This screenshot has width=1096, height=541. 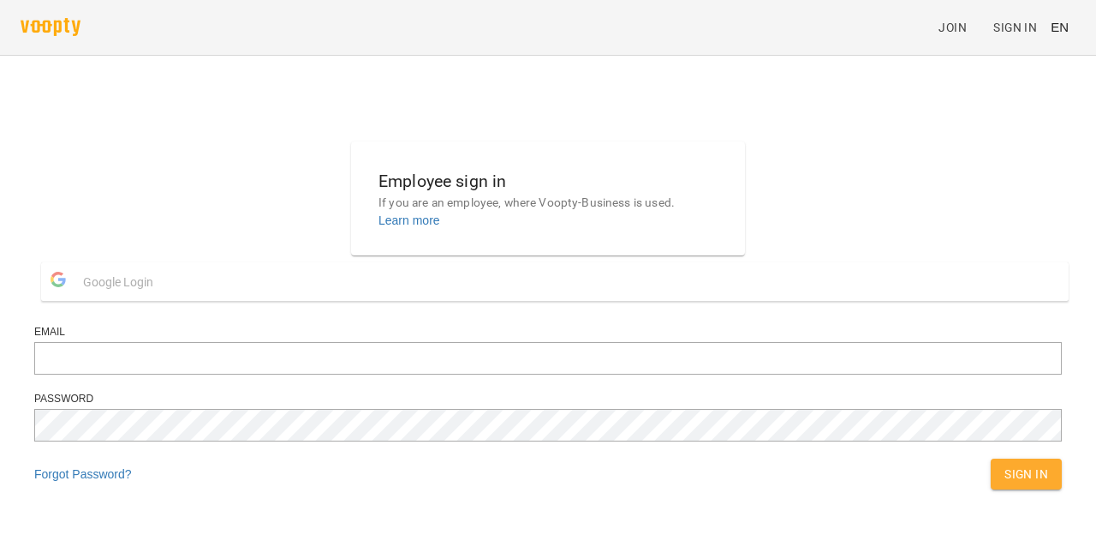 What do you see at coordinates (959, 27) in the screenshot?
I see `a: Join` at bounding box center [959, 27].